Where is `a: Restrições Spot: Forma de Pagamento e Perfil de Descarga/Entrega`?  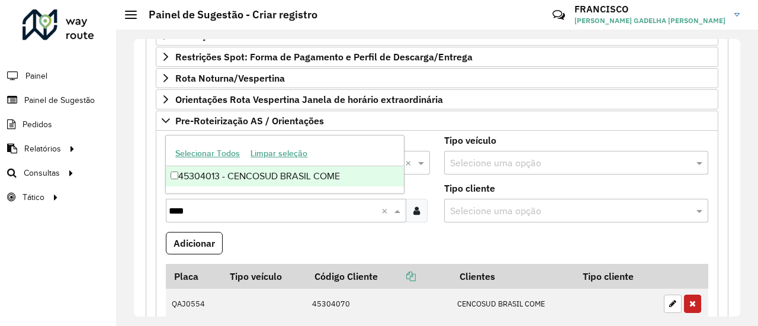 a: Restrições Spot: Forma de Pagamento e Perfil de Descarga/Entrega is located at coordinates (437, 57).